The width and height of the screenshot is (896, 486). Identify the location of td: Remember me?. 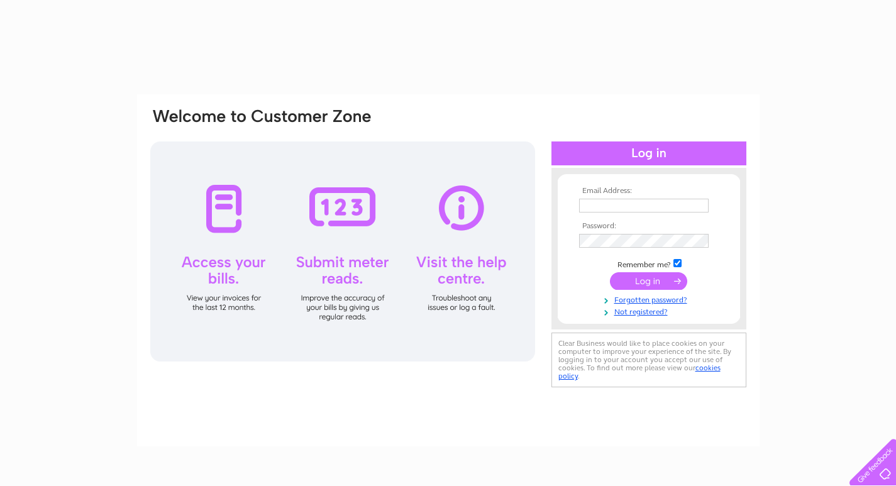
(649, 263).